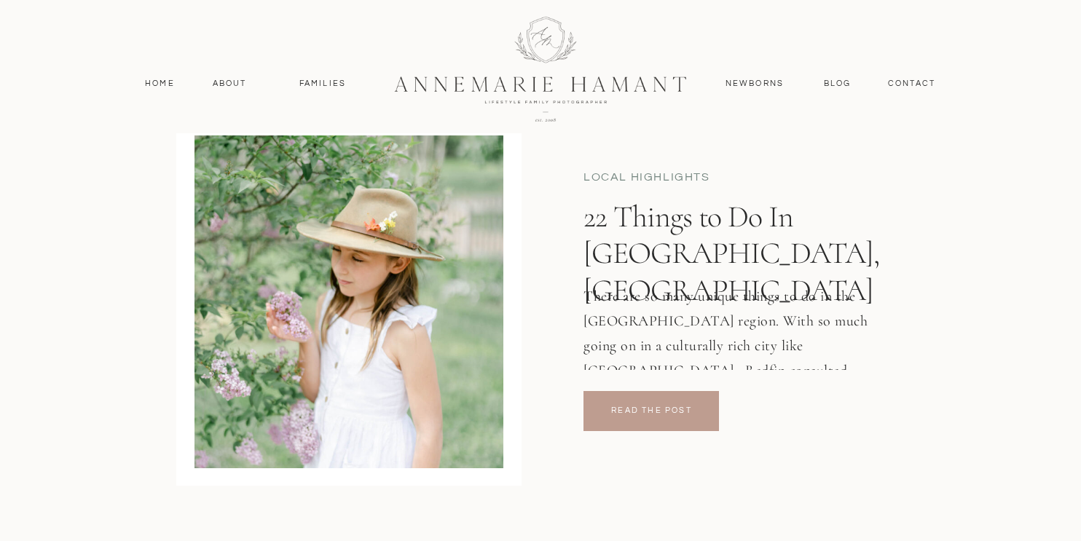 The width and height of the screenshot is (1081, 541). Describe the element at coordinates (229, 84) in the screenshot. I see `a: About` at that location.